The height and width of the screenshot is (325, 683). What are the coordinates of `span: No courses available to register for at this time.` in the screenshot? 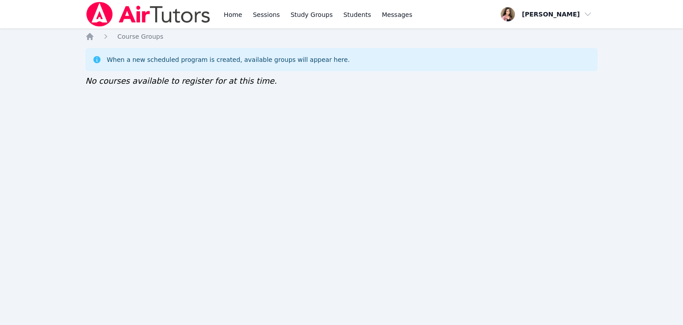 It's located at (181, 80).